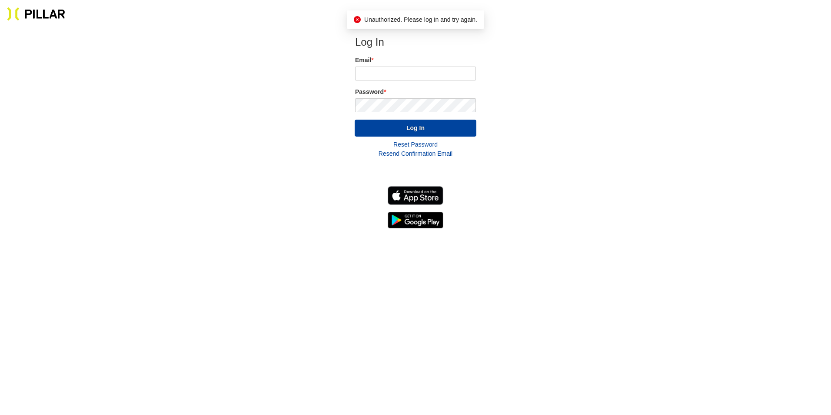  I want to click on span: close-circle, so click(357, 20).